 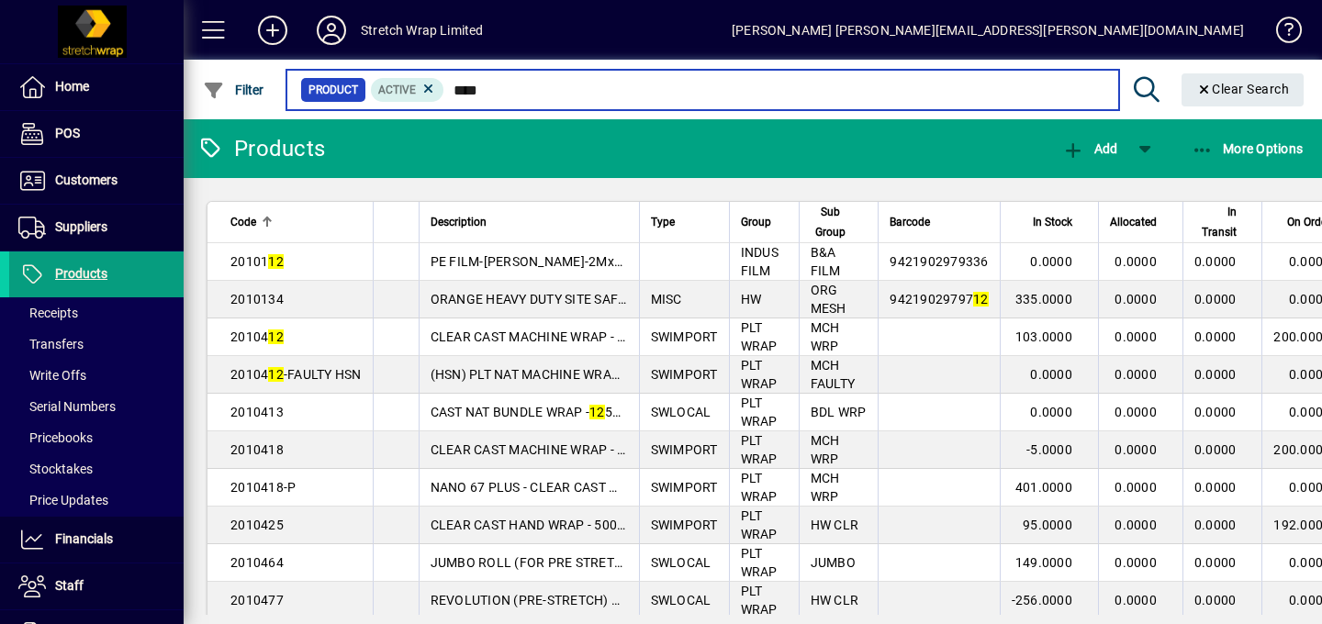 What do you see at coordinates (233, 90) in the screenshot?
I see `button: Filter` at bounding box center [233, 90].